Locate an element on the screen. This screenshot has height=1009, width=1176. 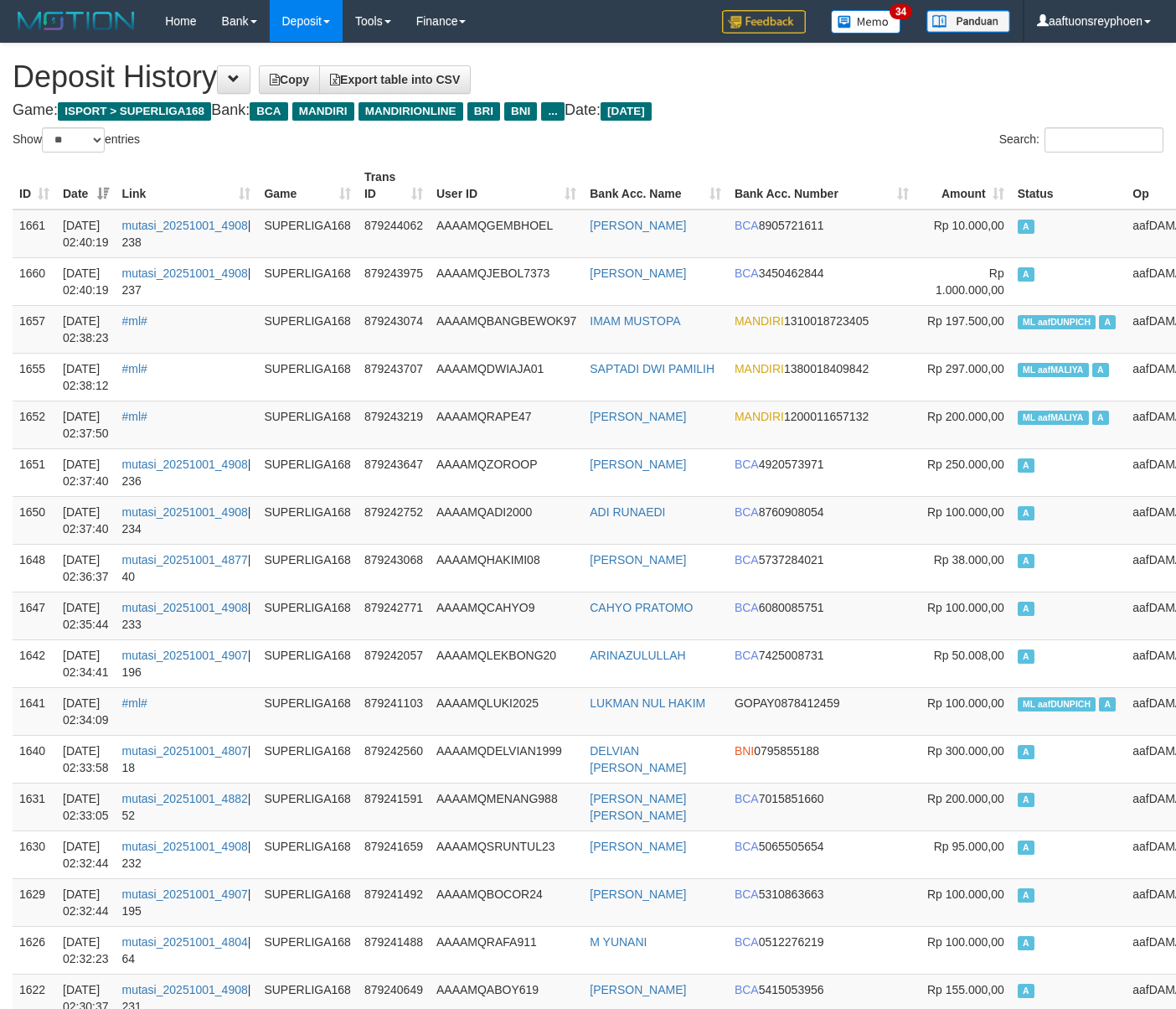
td: AAAAMQMENANG988 is located at coordinates (506, 806).